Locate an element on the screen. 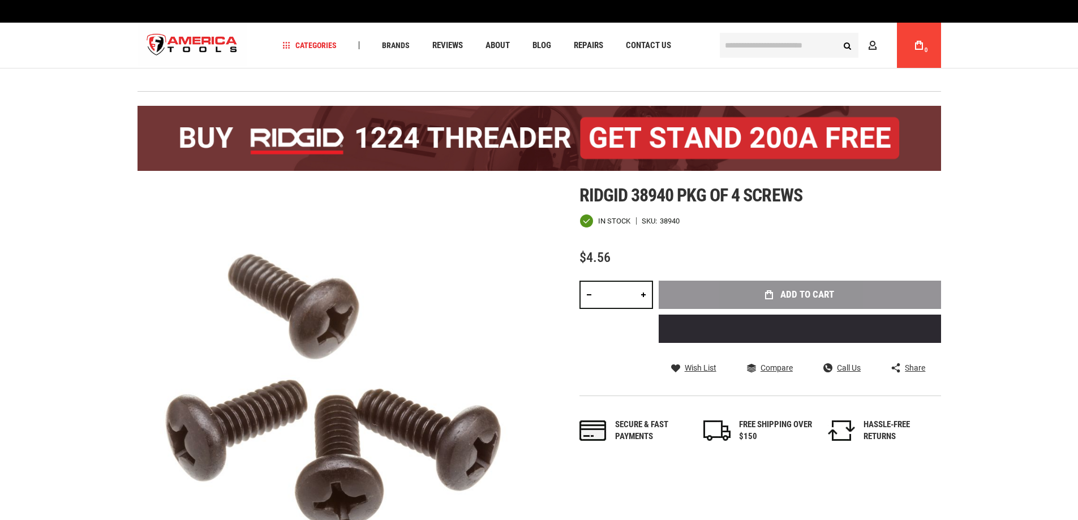 The width and height of the screenshot is (1078, 520). span: Reviews is located at coordinates (448, 45).